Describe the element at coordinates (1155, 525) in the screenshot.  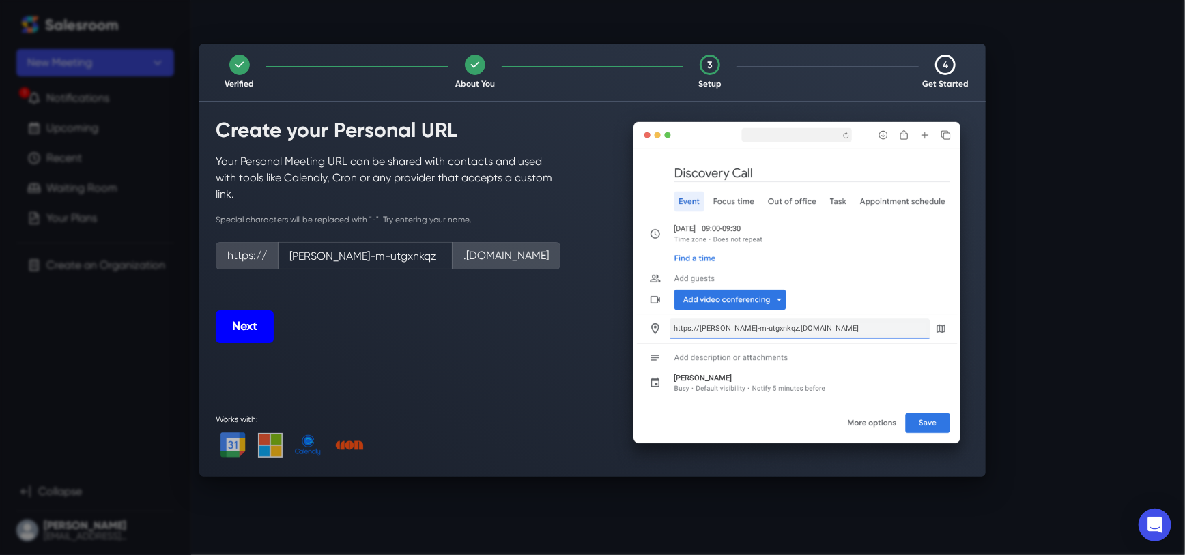
I see `div: Open Intercom Messenger` at that location.